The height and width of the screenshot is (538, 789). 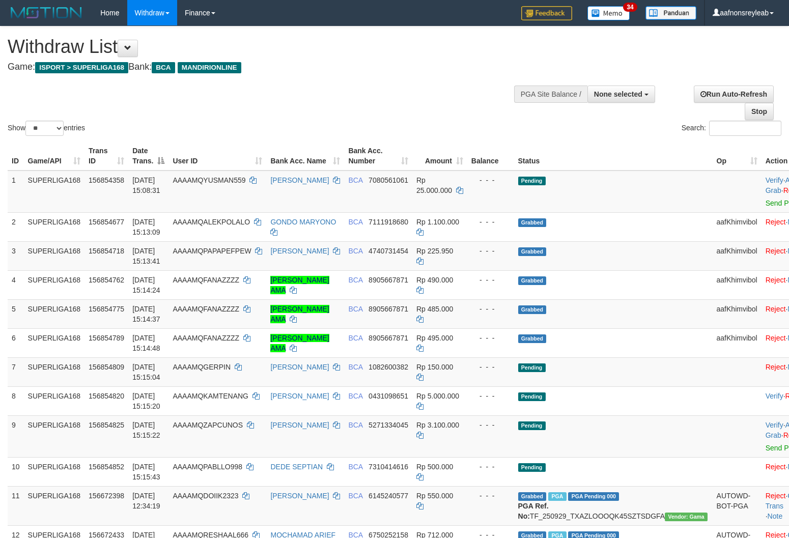 What do you see at coordinates (217, 156) in the screenshot?
I see `th: User ID: activate to sort column ascending` at bounding box center [217, 156].